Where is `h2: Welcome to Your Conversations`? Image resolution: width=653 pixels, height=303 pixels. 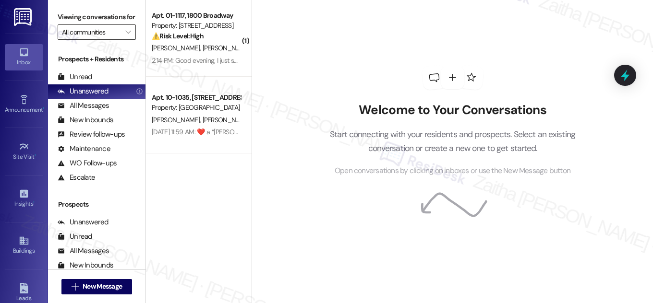 h2: Welcome to Your Conversations is located at coordinates (452, 110).